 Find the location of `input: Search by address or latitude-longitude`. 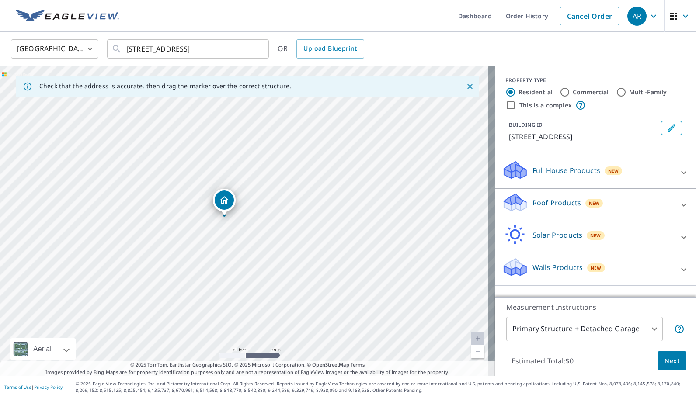

input: Search by address or latitude-longitude is located at coordinates (189, 49).